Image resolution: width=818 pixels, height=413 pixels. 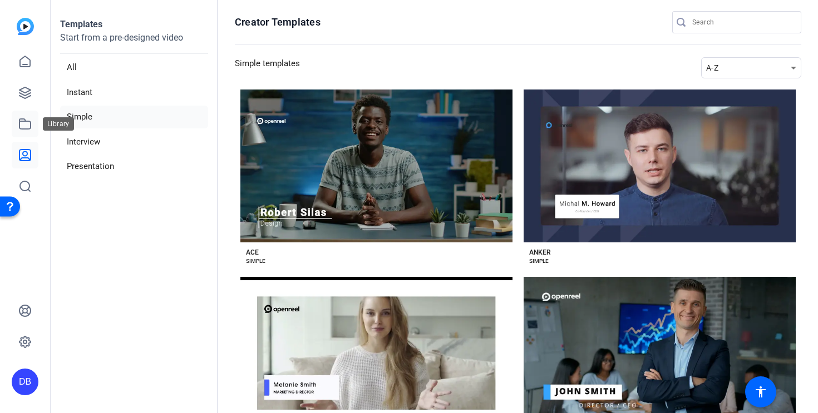 I want to click on div: Library, so click(x=58, y=124).